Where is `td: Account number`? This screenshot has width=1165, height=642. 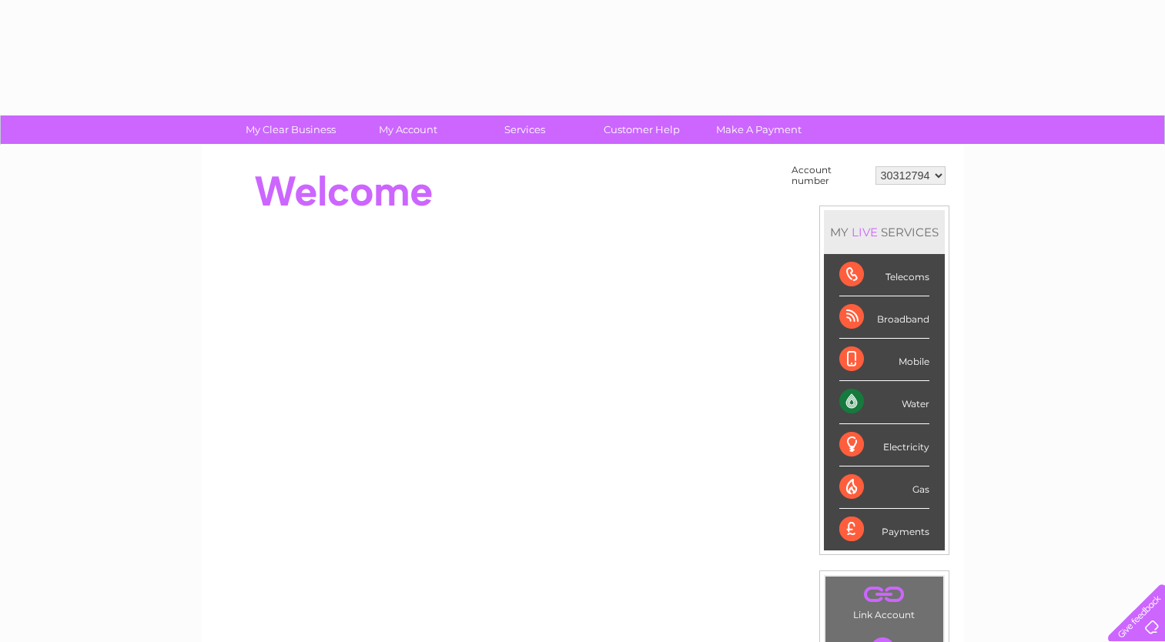
td: Account number is located at coordinates (829, 176).